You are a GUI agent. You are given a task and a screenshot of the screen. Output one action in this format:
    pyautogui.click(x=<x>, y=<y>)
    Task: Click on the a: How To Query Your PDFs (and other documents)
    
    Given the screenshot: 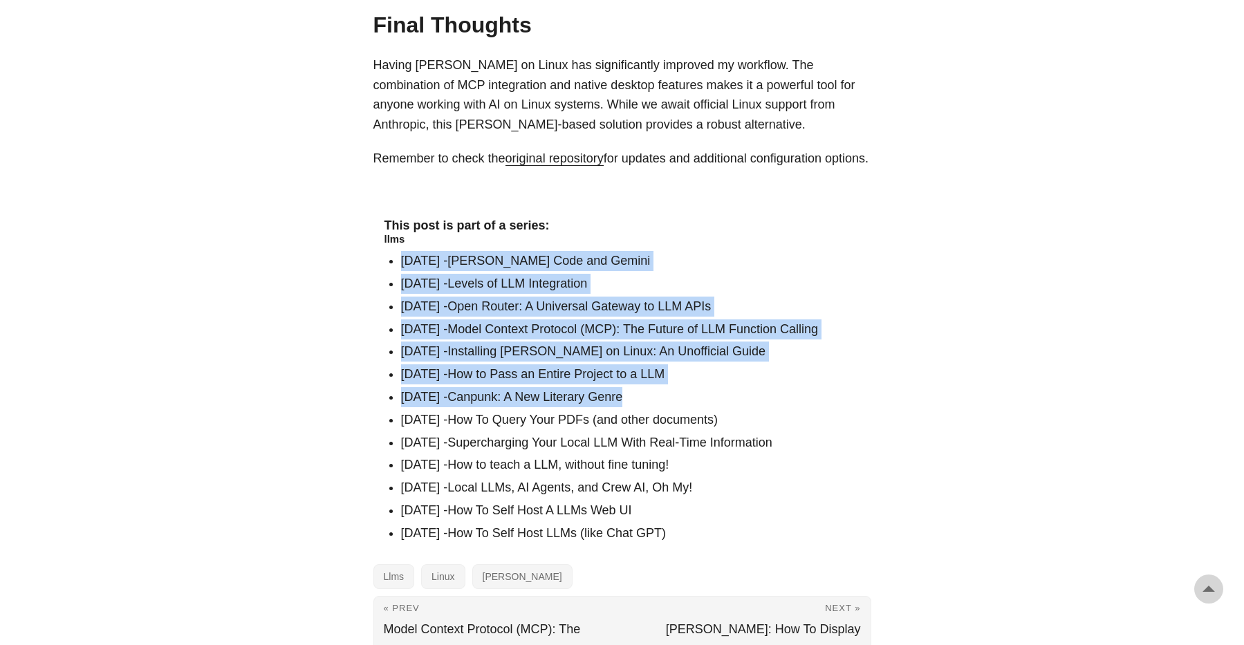 What is the action you would take?
    pyautogui.click(x=582, y=420)
    